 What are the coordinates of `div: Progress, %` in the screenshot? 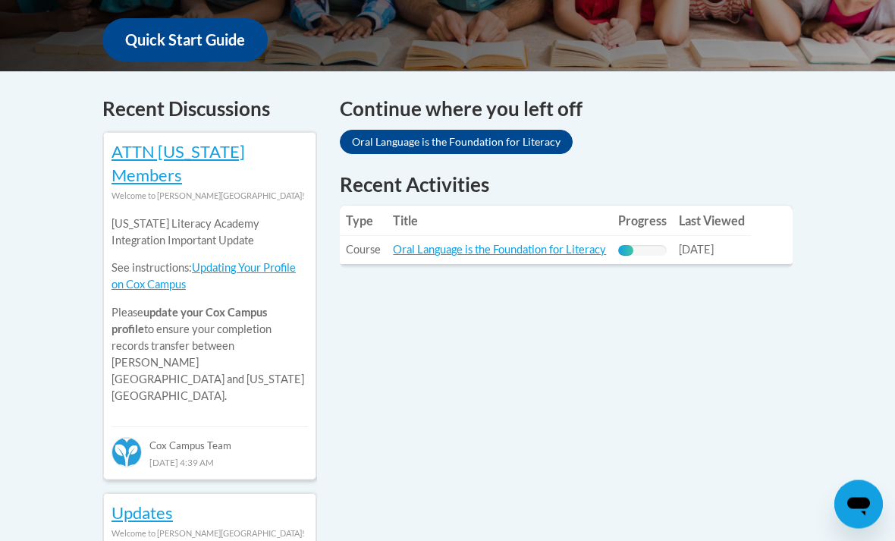 It's located at (625, 251).